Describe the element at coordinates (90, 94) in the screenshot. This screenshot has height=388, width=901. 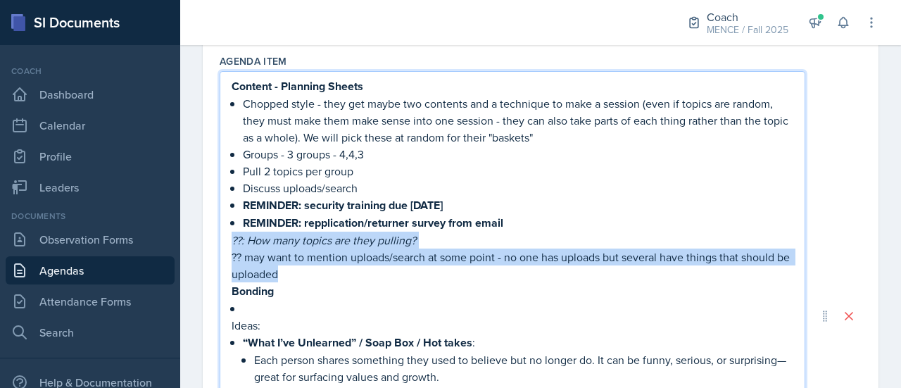
I see `a: Dashboard` at that location.